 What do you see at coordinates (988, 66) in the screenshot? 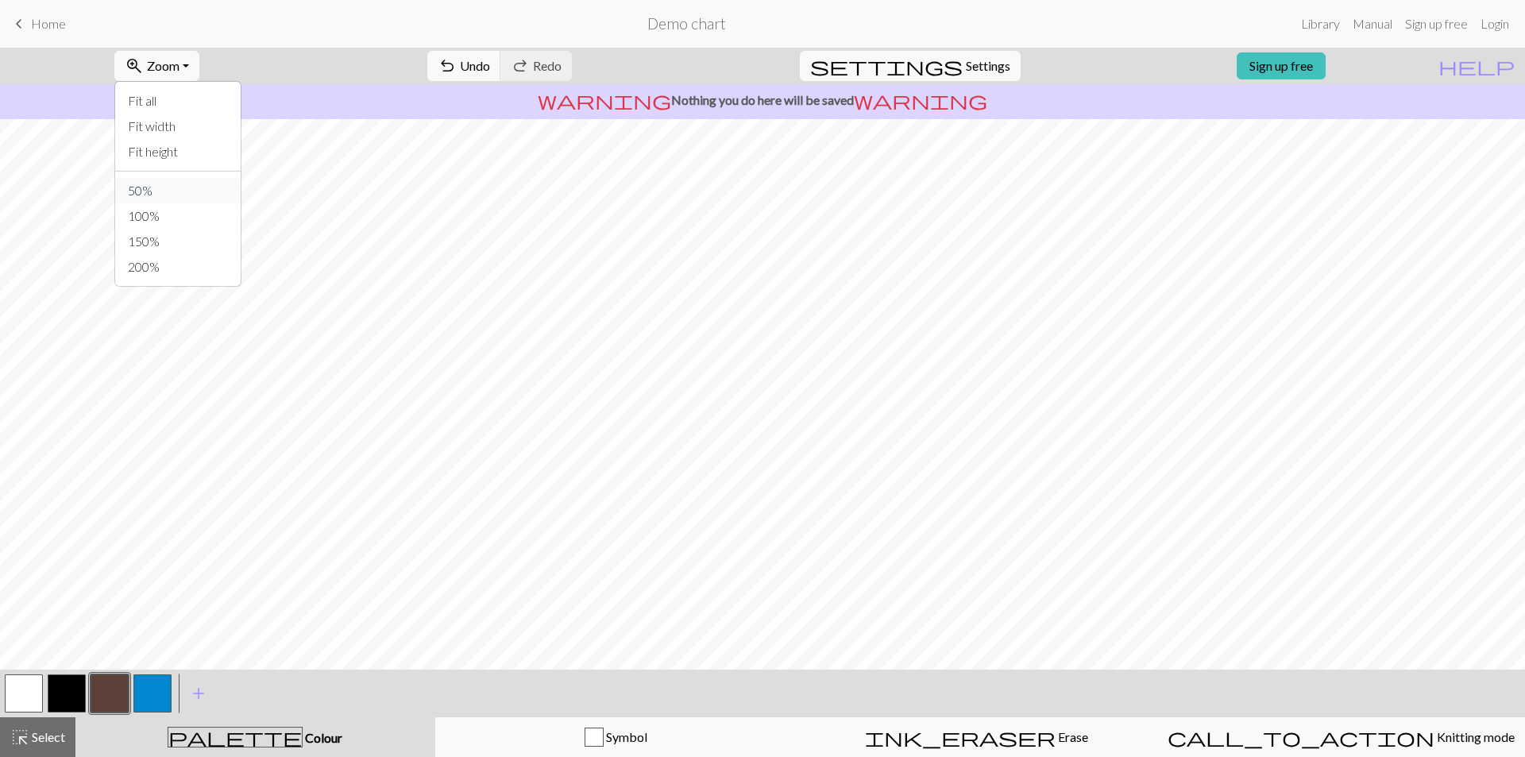
I see `span: Settings` at bounding box center [988, 66].